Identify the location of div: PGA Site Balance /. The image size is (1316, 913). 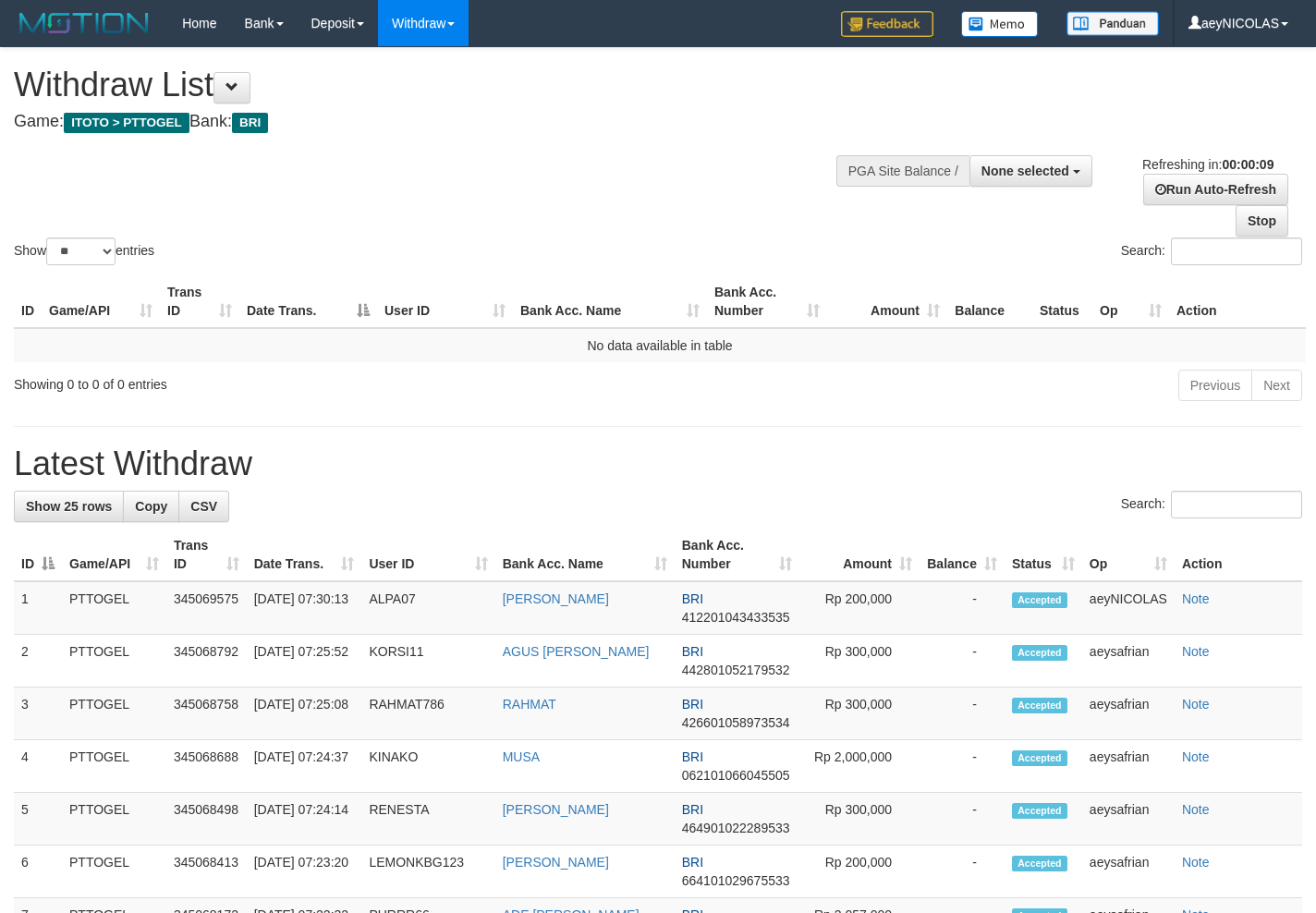
(903, 171).